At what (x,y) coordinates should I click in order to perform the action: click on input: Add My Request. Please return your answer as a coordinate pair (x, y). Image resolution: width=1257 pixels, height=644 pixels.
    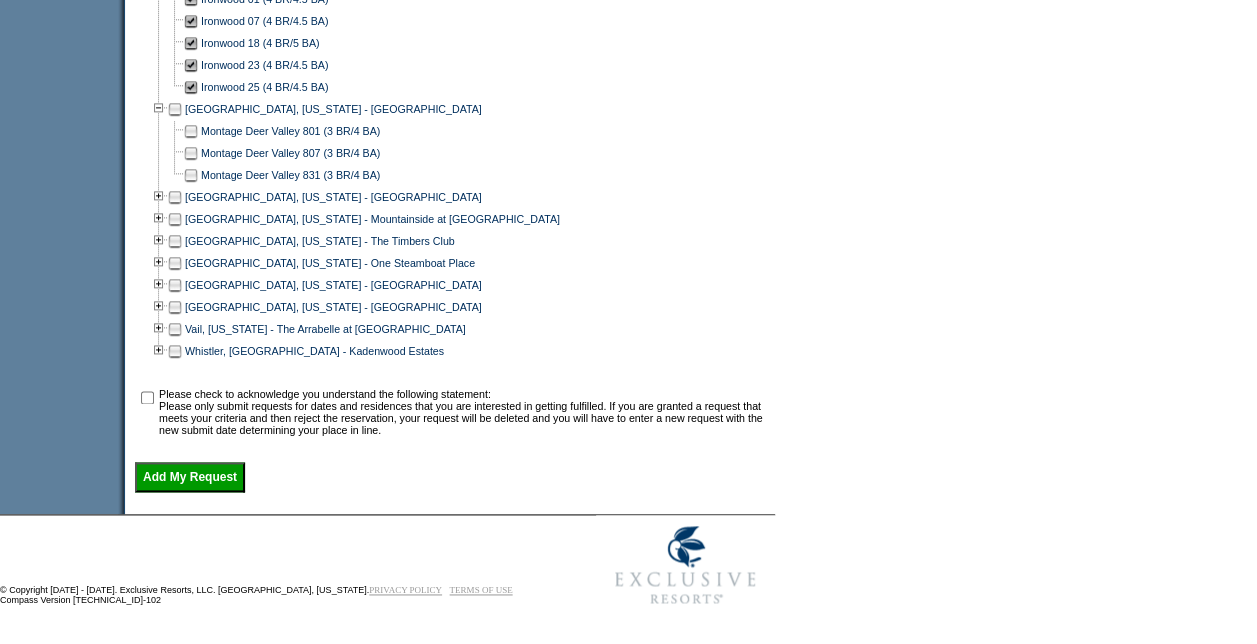
    Looking at the image, I should click on (190, 477).